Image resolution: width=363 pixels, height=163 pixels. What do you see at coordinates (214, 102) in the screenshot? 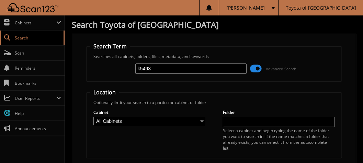
I see `div: Optionally limit your search to a particular cabinet or folder` at bounding box center [214, 102].